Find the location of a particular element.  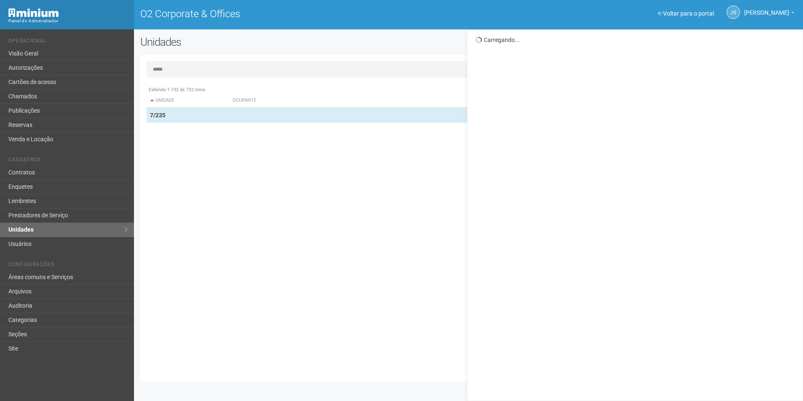

div: Painel do Administrador is located at coordinates (68, 21).